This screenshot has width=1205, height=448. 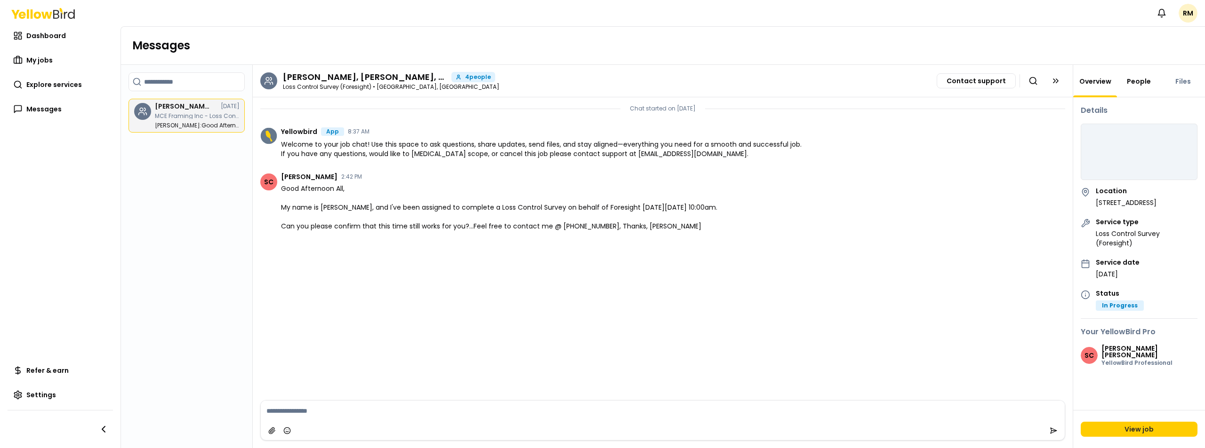 I want to click on h4: Service date, so click(x=1117, y=263).